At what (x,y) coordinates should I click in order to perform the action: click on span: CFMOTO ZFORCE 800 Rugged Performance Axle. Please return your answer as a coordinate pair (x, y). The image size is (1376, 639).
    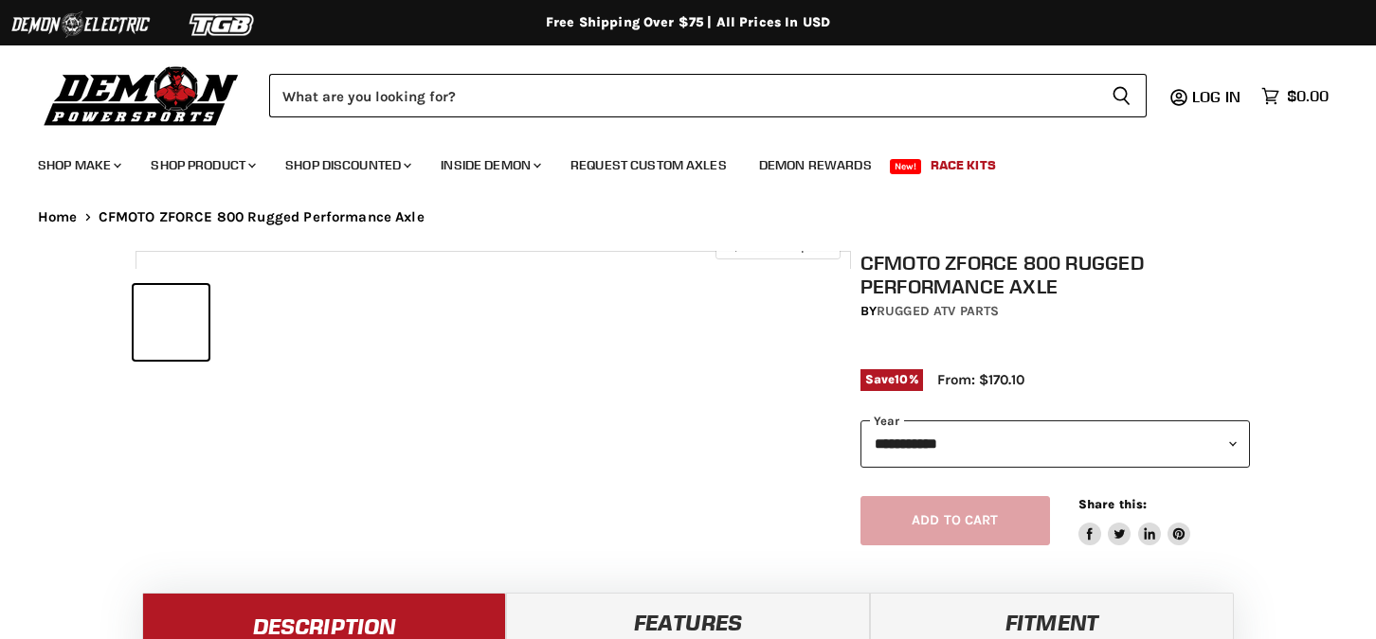
    Looking at the image, I should click on (261, 217).